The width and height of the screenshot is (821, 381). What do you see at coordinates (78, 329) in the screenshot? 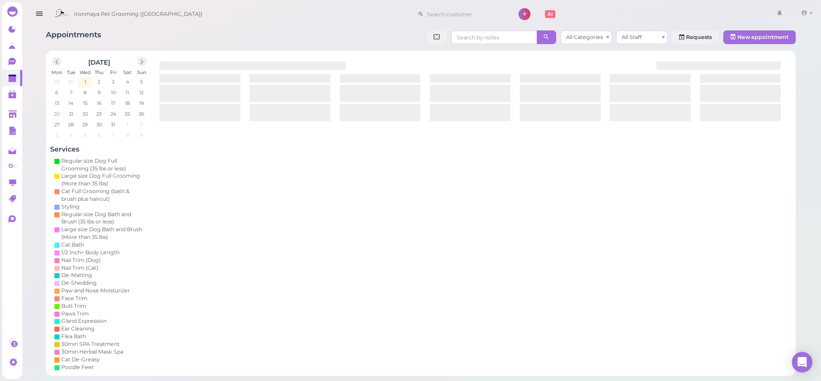
I see `div: Ear Cleaning` at bounding box center [78, 329].